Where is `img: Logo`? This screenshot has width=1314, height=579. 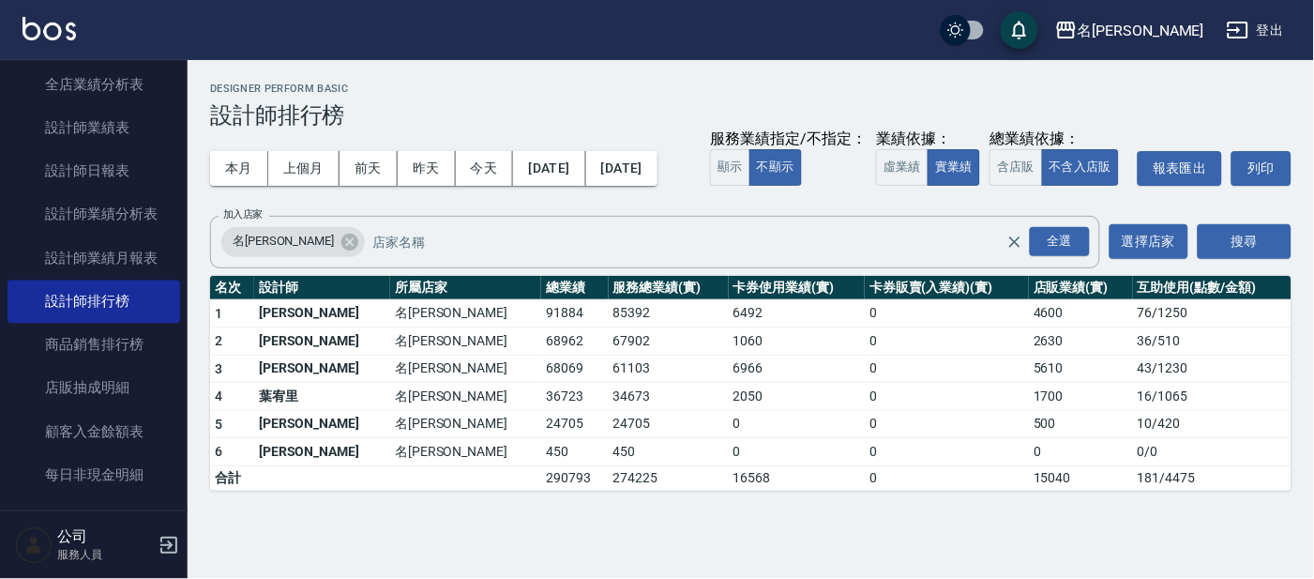 img: Logo is located at coordinates (49, 28).